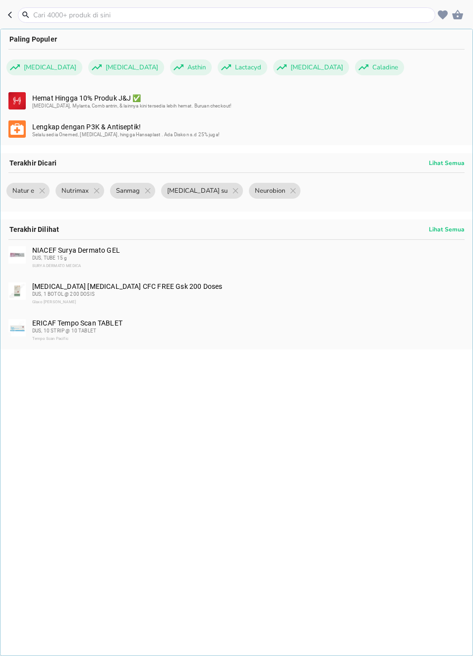  Describe the element at coordinates (248, 102) in the screenshot. I see `div: Hemat Hingga 10% Produk J&J ✅` at that location.